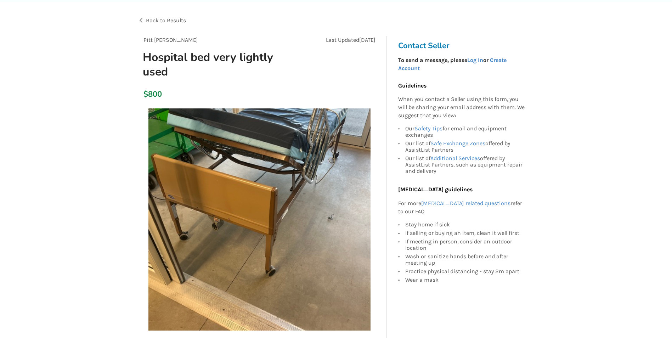 This screenshot has width=672, height=338. What do you see at coordinates (412, 85) in the screenshot?
I see `b: Guidelines` at bounding box center [412, 85].